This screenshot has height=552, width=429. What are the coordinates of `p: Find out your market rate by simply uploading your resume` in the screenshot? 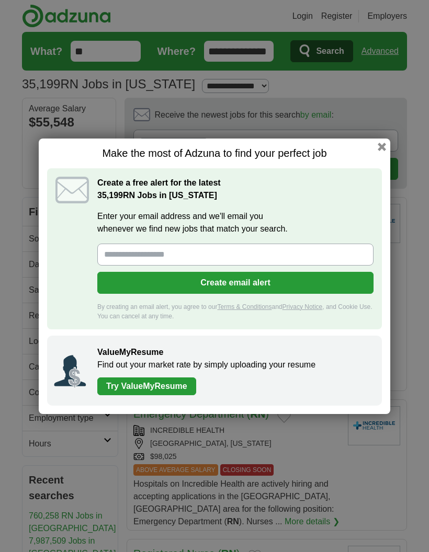 It's located at (234, 365).